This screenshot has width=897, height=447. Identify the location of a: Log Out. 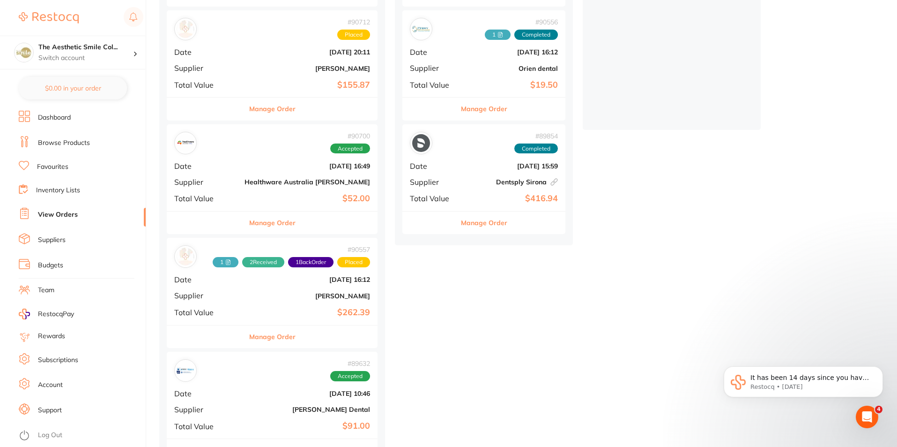
(50, 435).